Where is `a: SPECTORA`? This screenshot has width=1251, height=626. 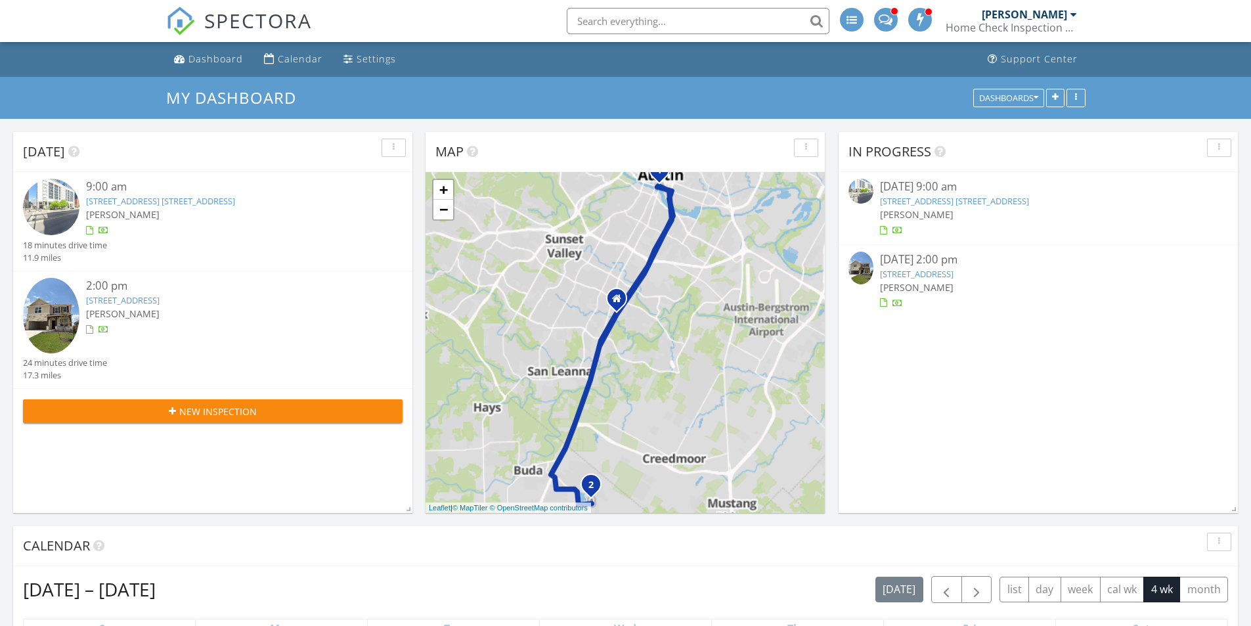 a: SPECTORA is located at coordinates (239, 32).